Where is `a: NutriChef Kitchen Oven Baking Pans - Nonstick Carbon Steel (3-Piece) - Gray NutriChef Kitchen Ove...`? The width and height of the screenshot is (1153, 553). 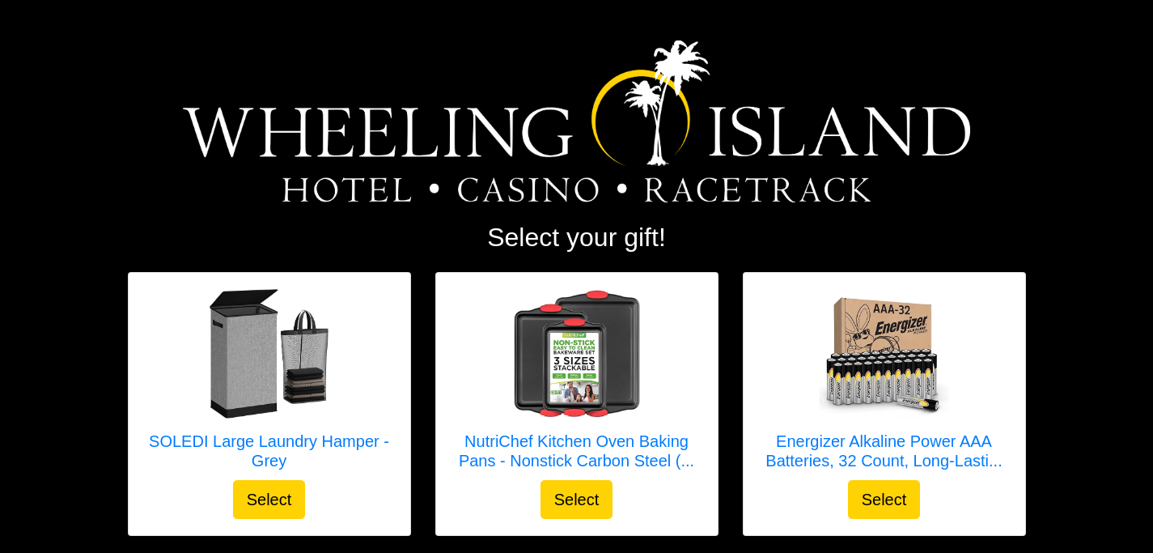
a: NutriChef Kitchen Oven Baking Pans - Nonstick Carbon Steel (3-Piece) - Gray NutriChef Kitchen Ove... is located at coordinates (577, 384).